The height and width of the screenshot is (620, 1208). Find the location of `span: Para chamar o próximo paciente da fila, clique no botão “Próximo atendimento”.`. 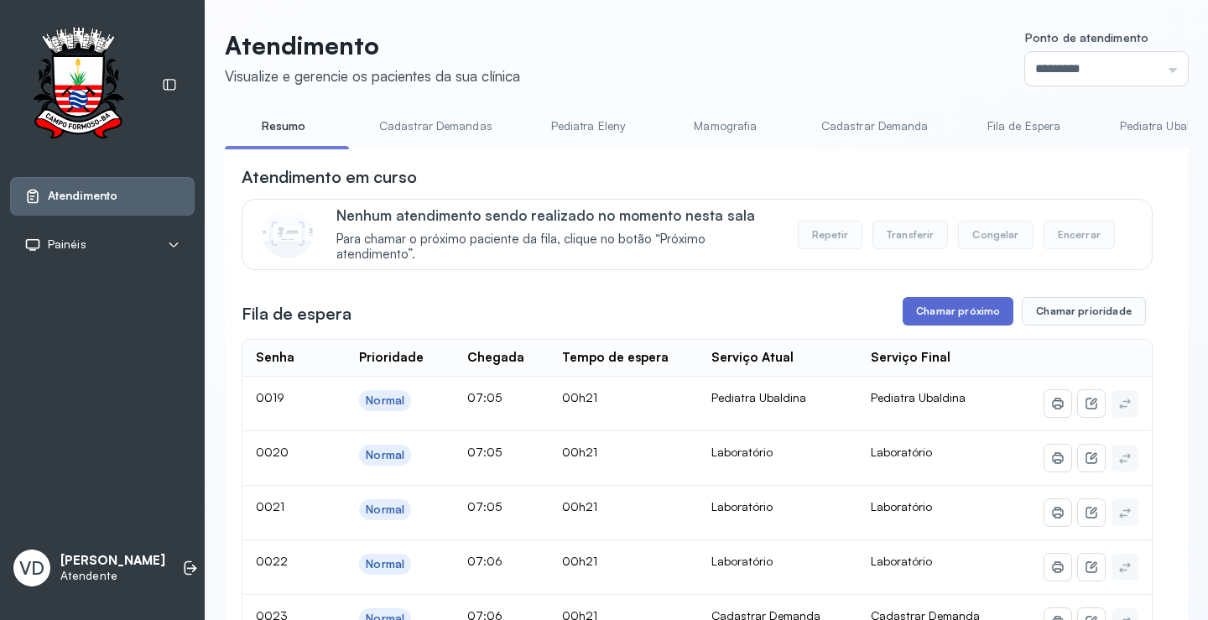

span: Para chamar o próximo paciente da fila, clique no botão “Próximo atendimento”. is located at coordinates (558, 248).